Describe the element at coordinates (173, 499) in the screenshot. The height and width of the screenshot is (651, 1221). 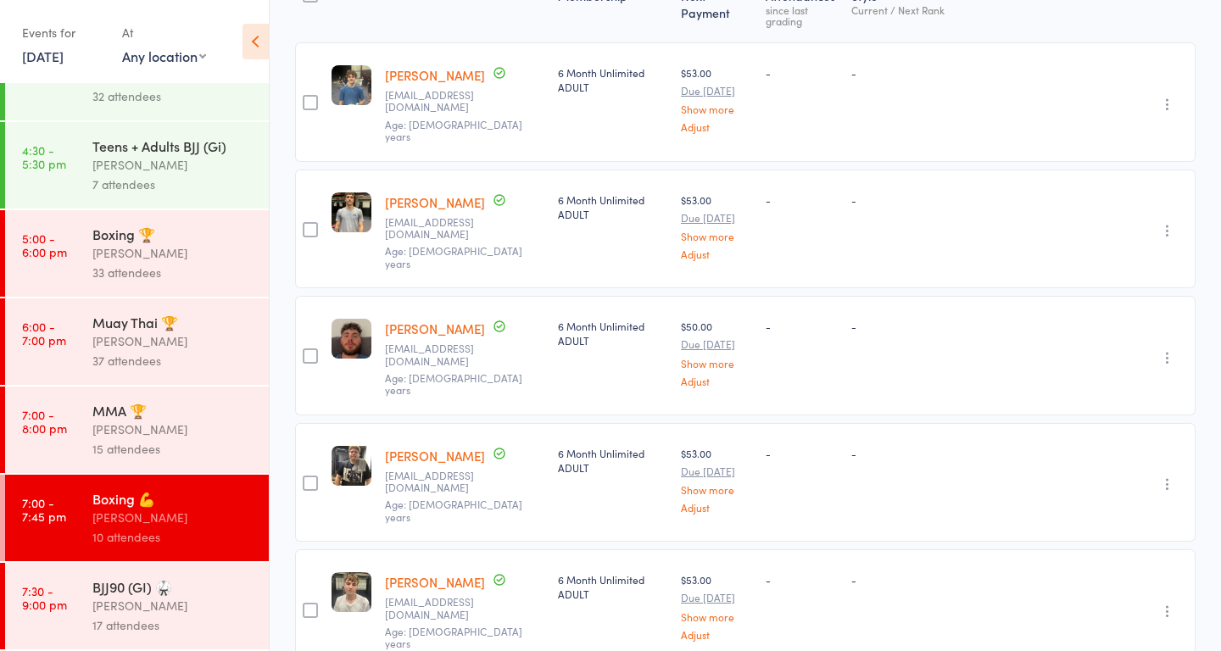
I see `div: Boxing 💪` at that location.